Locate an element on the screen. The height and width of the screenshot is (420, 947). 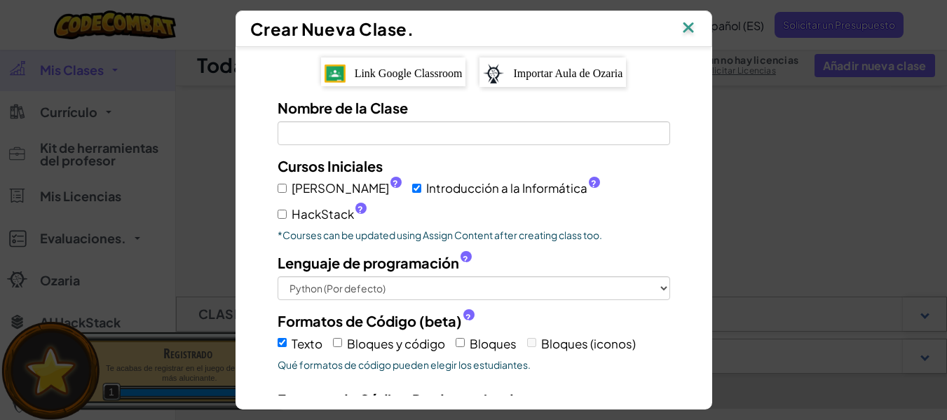
span: Crear Nueva Clase. is located at coordinates (332, 29).